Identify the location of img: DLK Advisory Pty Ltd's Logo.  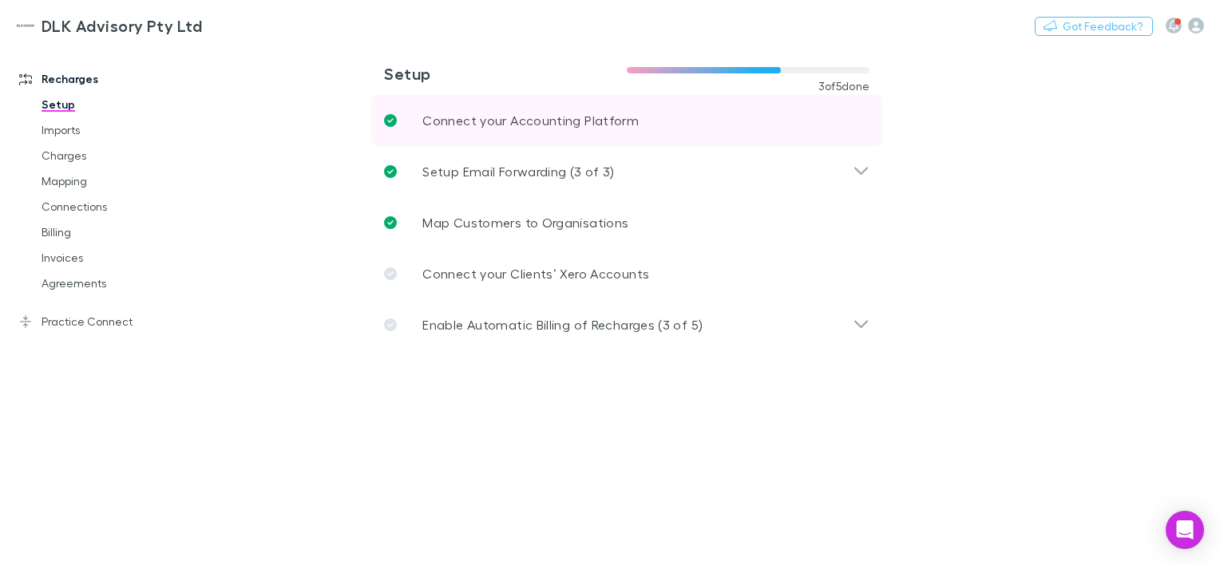
(26, 26).